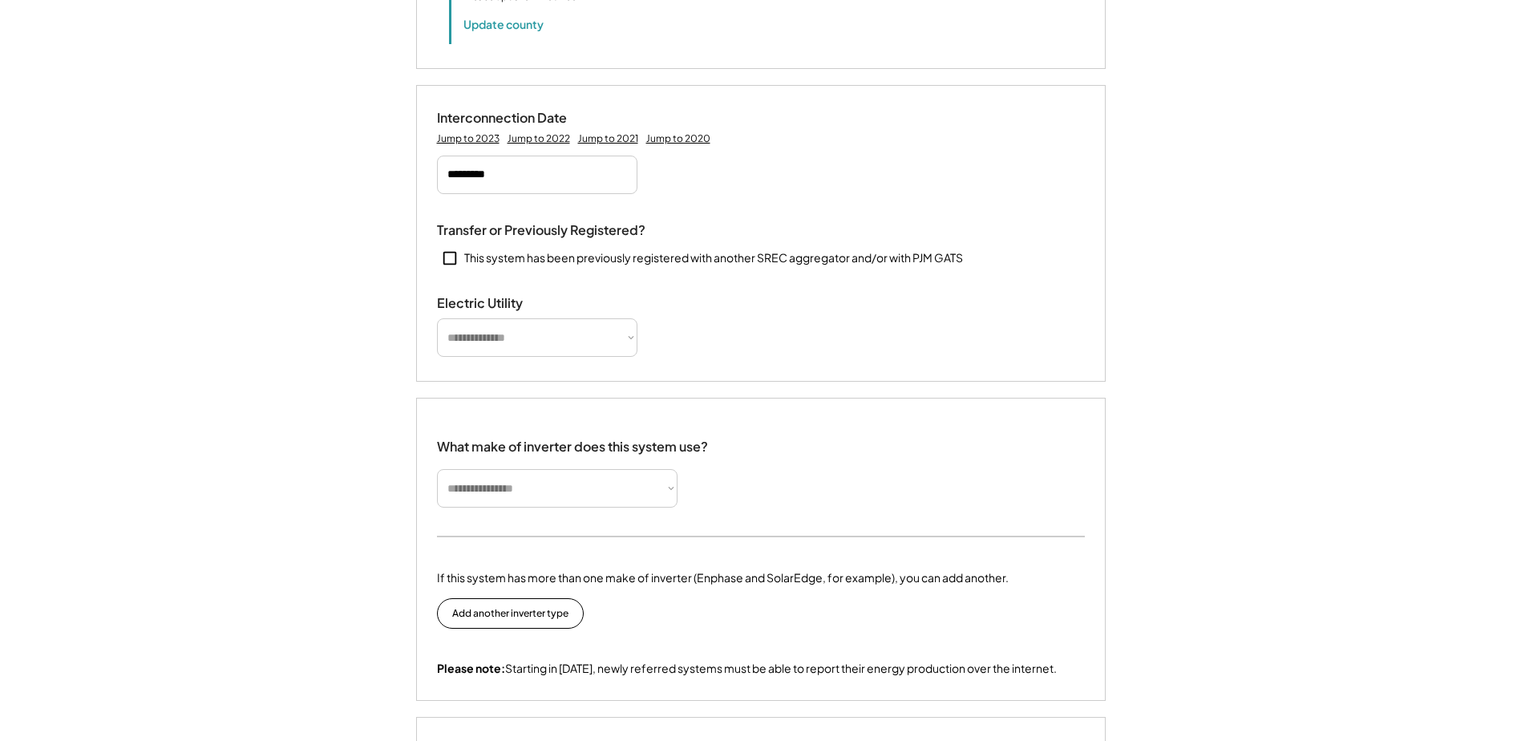 Image resolution: width=1521 pixels, height=741 pixels. What do you see at coordinates (510, 613) in the screenshot?
I see `button: Add another inverter type` at bounding box center [510, 613].